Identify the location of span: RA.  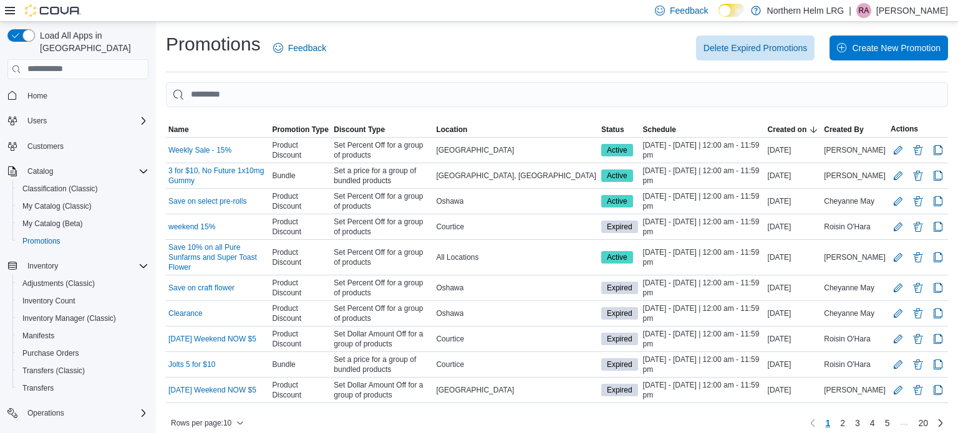
(864, 11).